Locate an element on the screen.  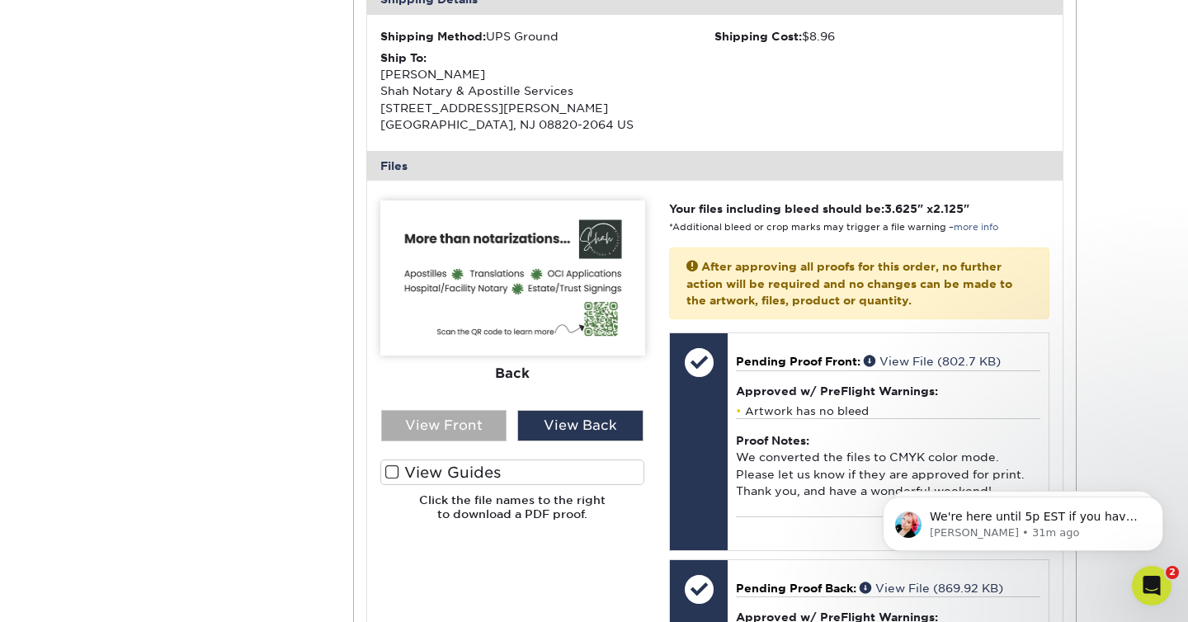
li: Artwork has no bleed is located at coordinates (887, 411).